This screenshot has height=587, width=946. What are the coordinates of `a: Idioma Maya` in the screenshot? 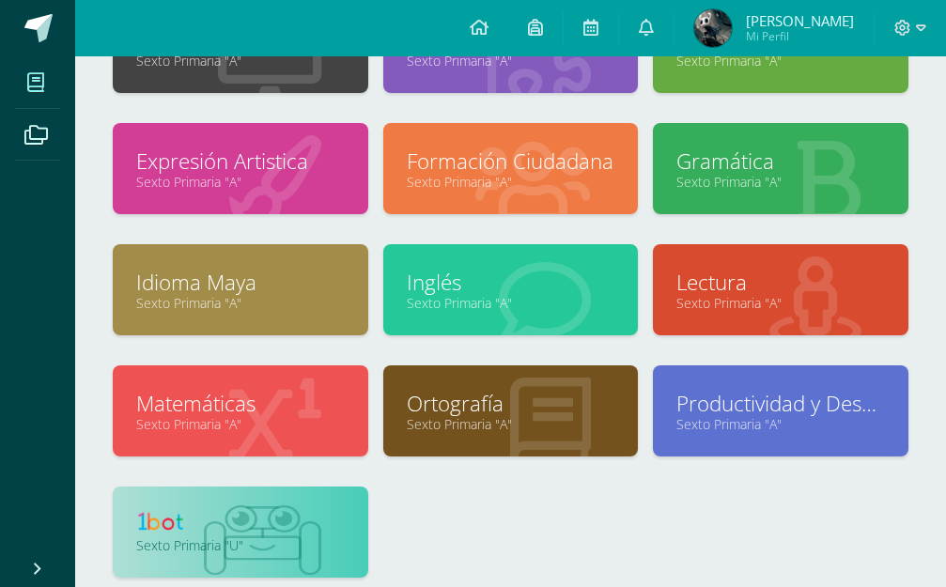 It's located at (240, 282).